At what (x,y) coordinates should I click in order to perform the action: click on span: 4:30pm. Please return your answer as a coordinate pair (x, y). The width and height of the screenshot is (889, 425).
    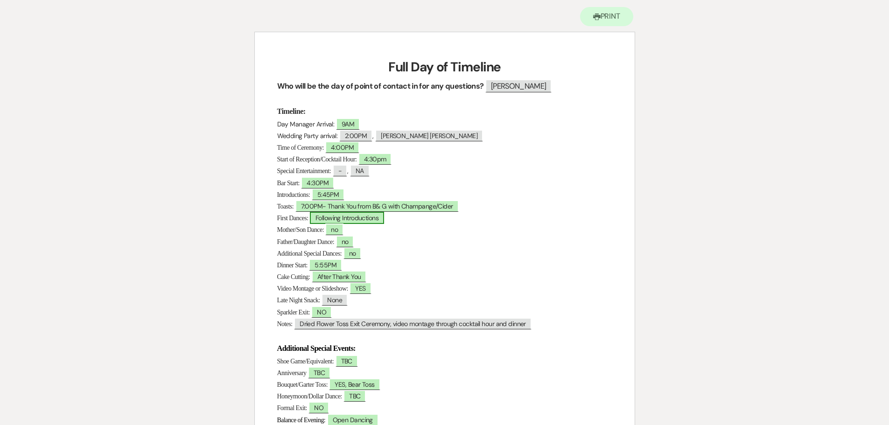
    Looking at the image, I should click on (375, 159).